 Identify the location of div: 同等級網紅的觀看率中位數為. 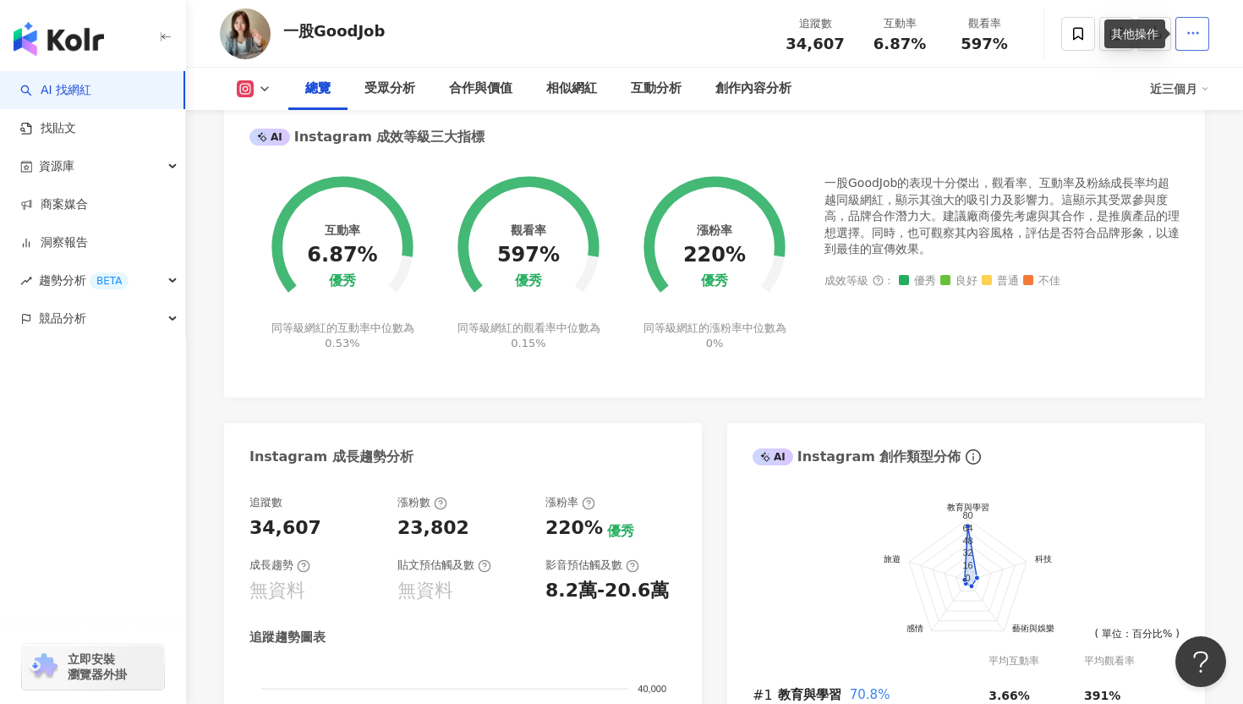
(529, 336).